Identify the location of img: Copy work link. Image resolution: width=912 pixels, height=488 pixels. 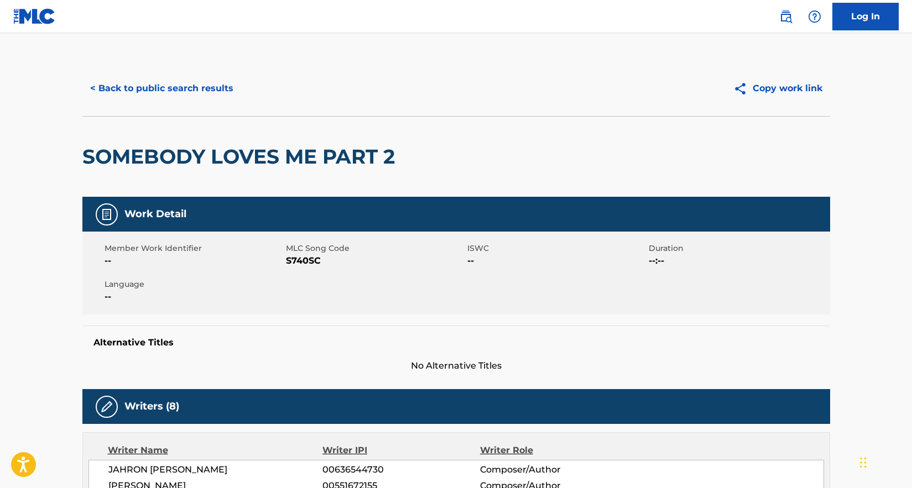
(743, 89).